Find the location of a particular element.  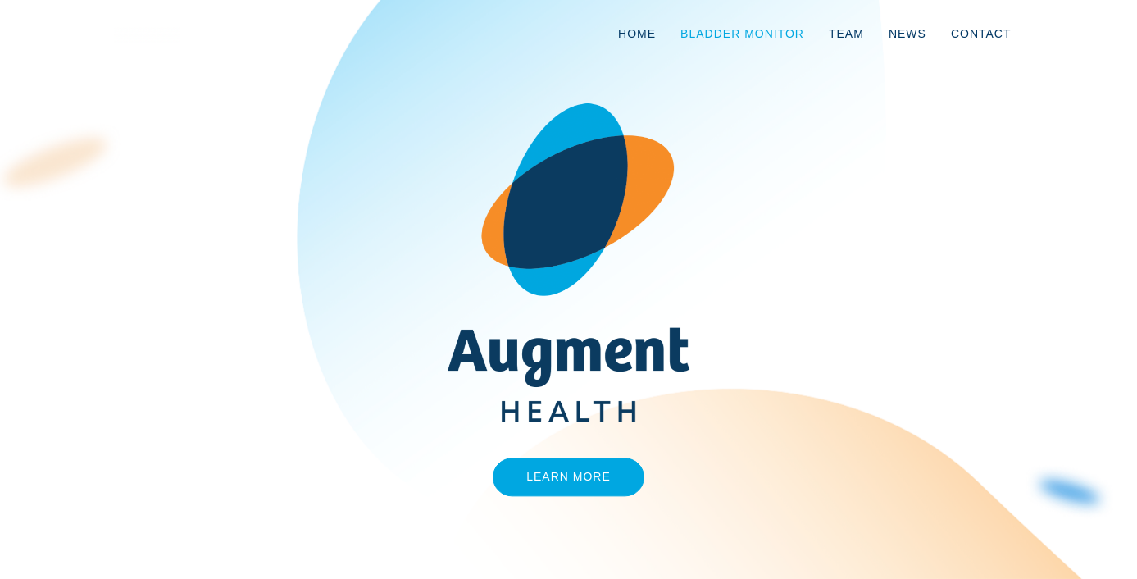

a: News is located at coordinates (908, 34).